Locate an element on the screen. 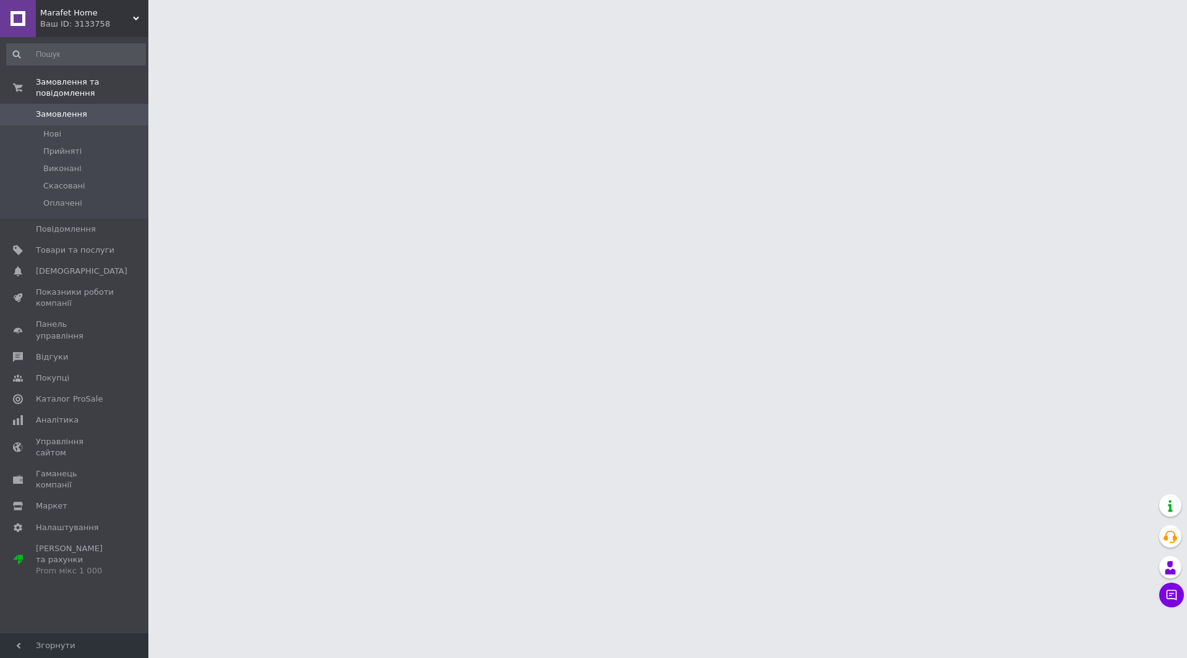  span: Товари та послуги is located at coordinates (75, 250).